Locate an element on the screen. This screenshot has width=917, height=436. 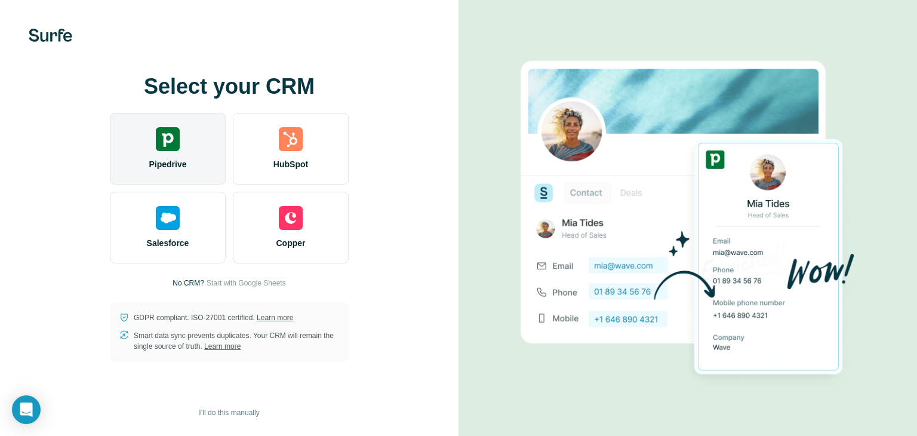
p: No CRM? is located at coordinates (188, 283).